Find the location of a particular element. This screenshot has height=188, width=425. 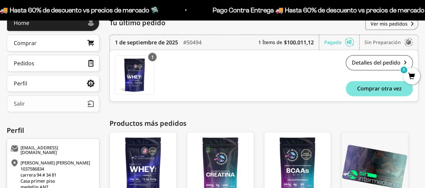

a: Comprar is located at coordinates (53, 43).